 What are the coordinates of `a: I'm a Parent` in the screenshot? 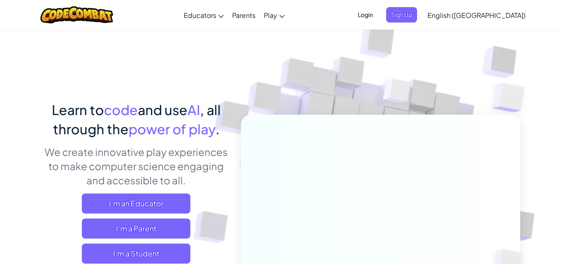 It's located at (136, 229).